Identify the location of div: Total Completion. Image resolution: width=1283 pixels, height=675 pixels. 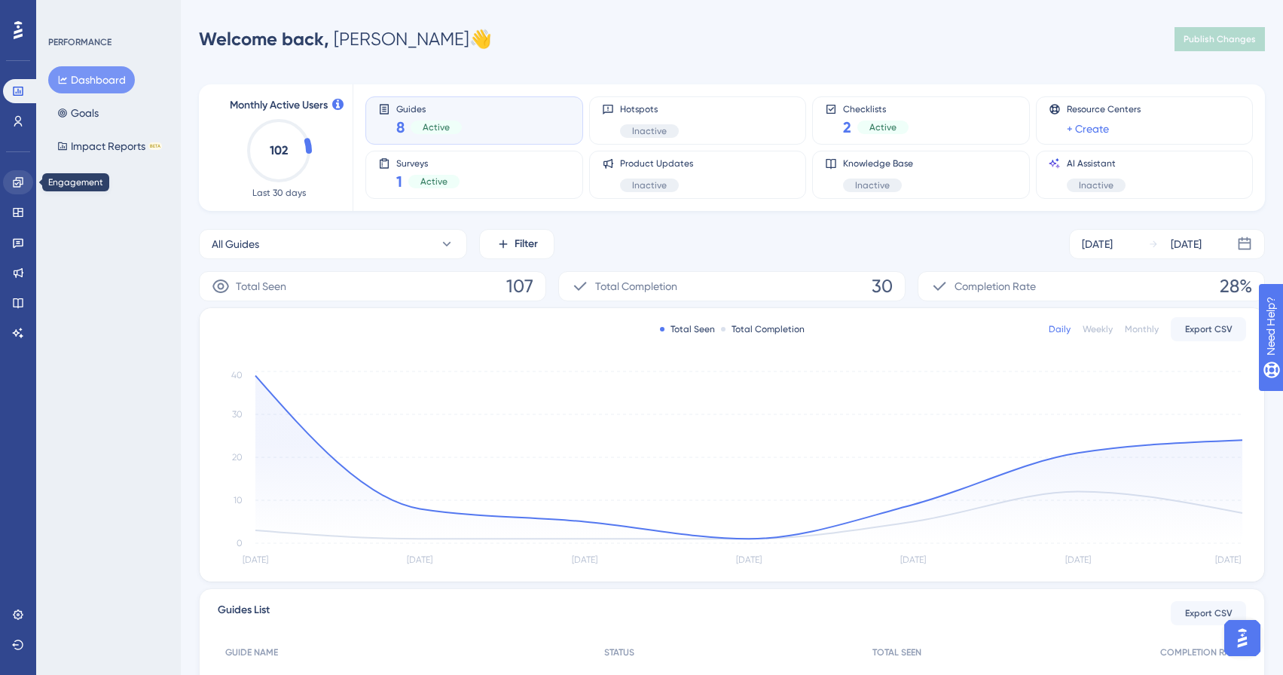
(762, 329).